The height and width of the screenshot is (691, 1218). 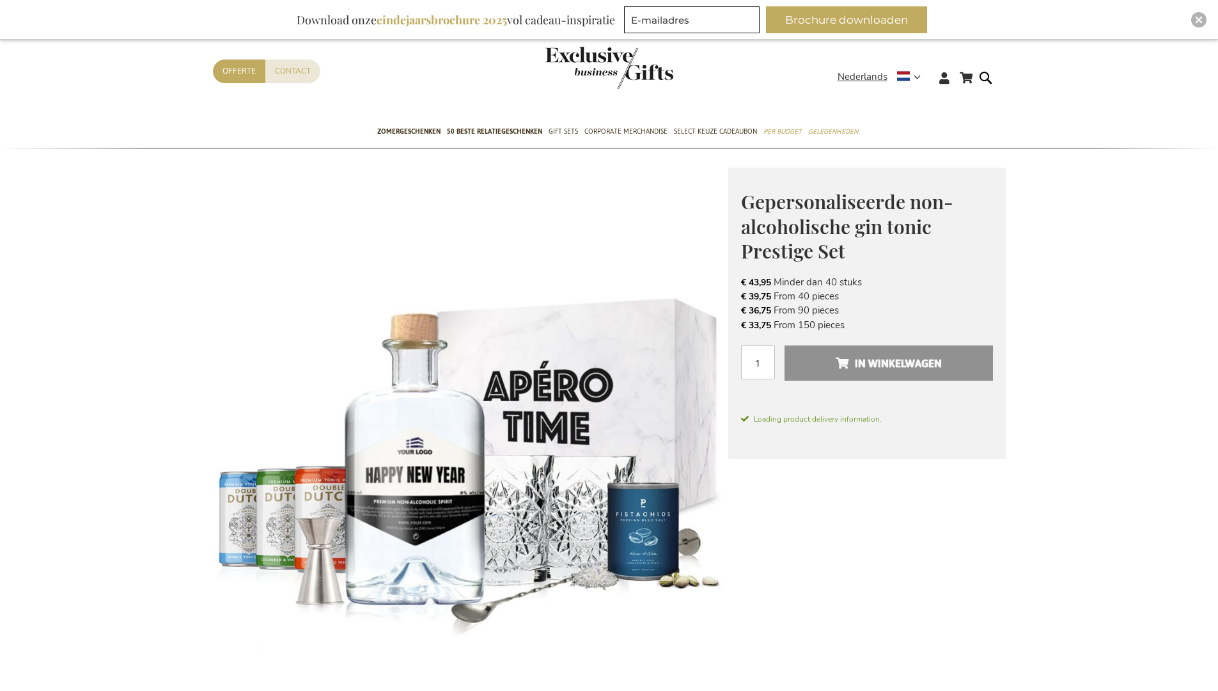 I want to click on span: Per Budget, so click(x=783, y=131).